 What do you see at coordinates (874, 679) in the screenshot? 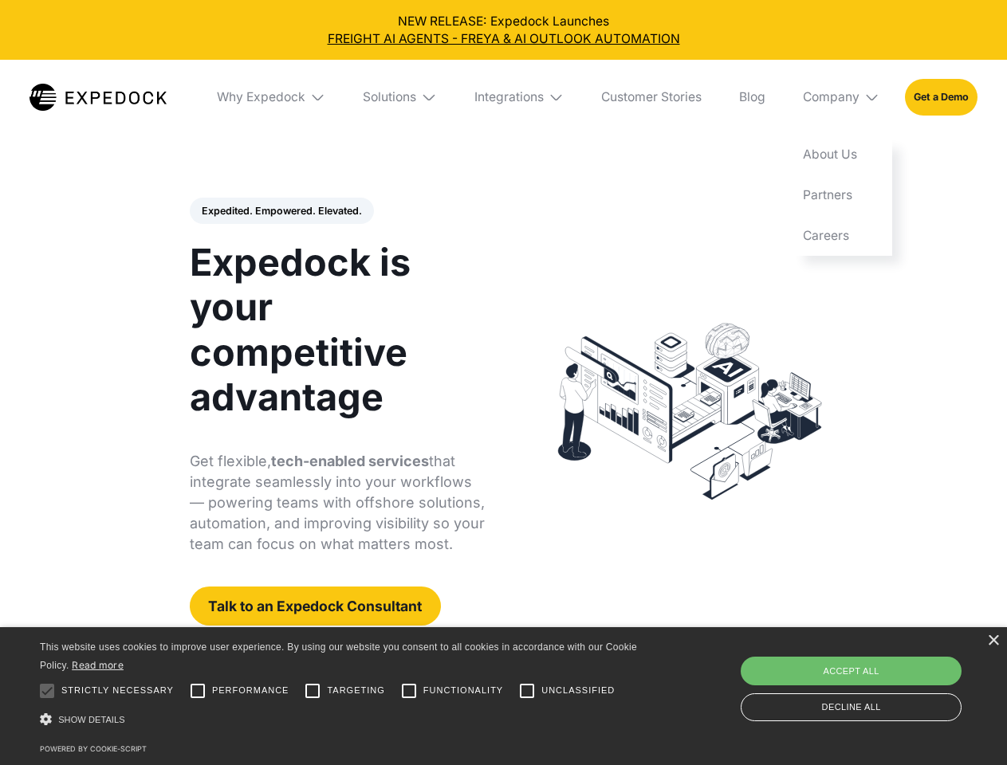
I see `div: Chat Widget` at bounding box center [874, 679].